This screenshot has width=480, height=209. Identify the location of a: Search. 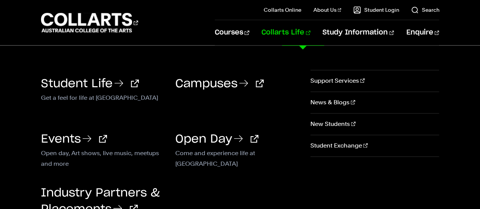
(425, 10).